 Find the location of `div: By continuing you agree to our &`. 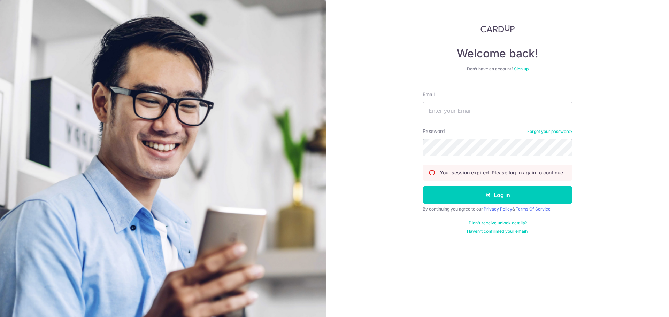

div: By continuing you agree to our & is located at coordinates (498, 209).